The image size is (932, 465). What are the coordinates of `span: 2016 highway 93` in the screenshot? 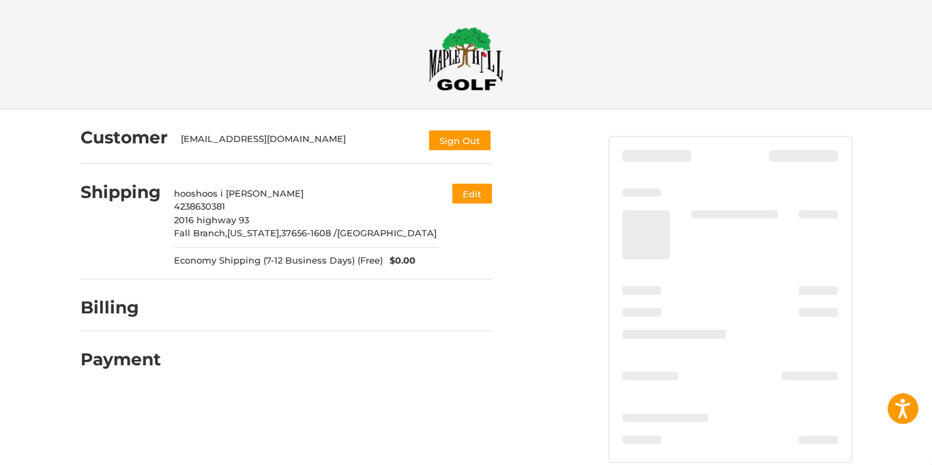 It's located at (212, 220).